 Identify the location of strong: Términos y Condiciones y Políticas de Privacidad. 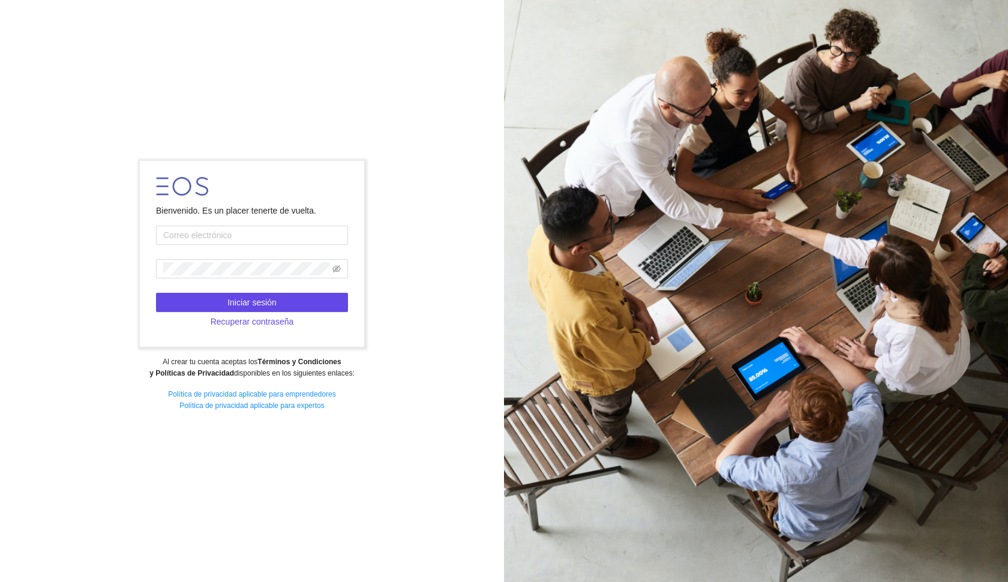
(245, 367).